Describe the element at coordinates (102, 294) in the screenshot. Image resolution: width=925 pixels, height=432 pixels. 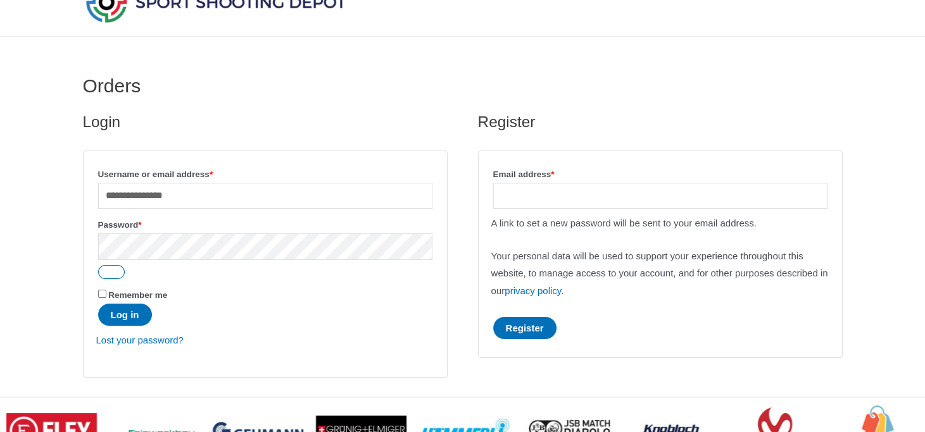
I see `input: Remember me` at that location.